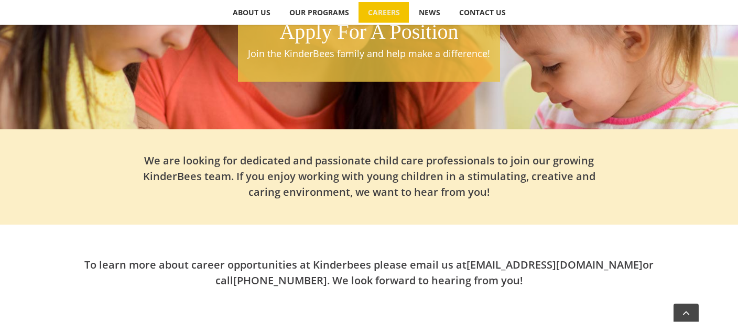 The width and height of the screenshot is (738, 322). I want to click on h1: Apply For A Position, so click(369, 32).